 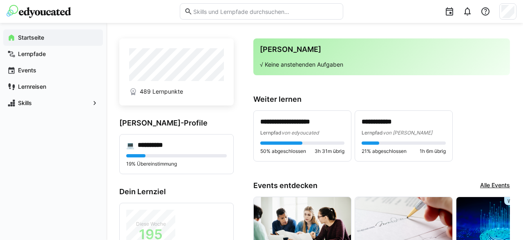 I want to click on span: 21% abgeschlossen, so click(x=384, y=151).